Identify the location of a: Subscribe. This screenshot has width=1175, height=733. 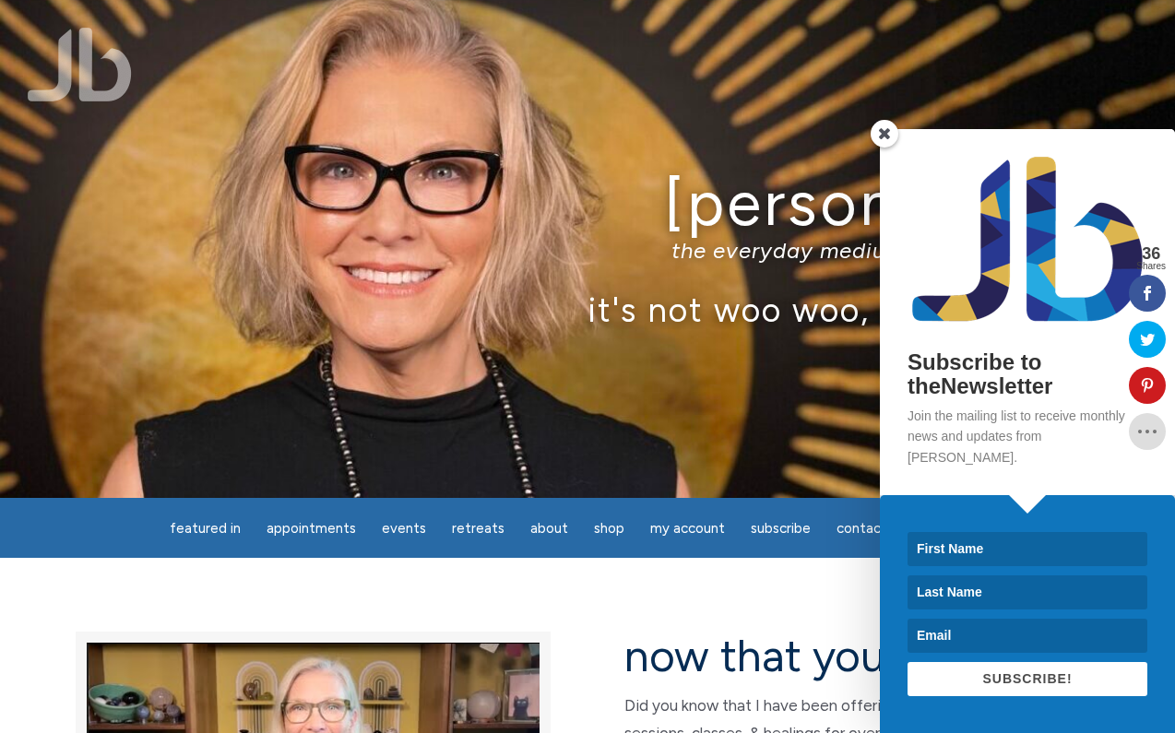
(780, 529).